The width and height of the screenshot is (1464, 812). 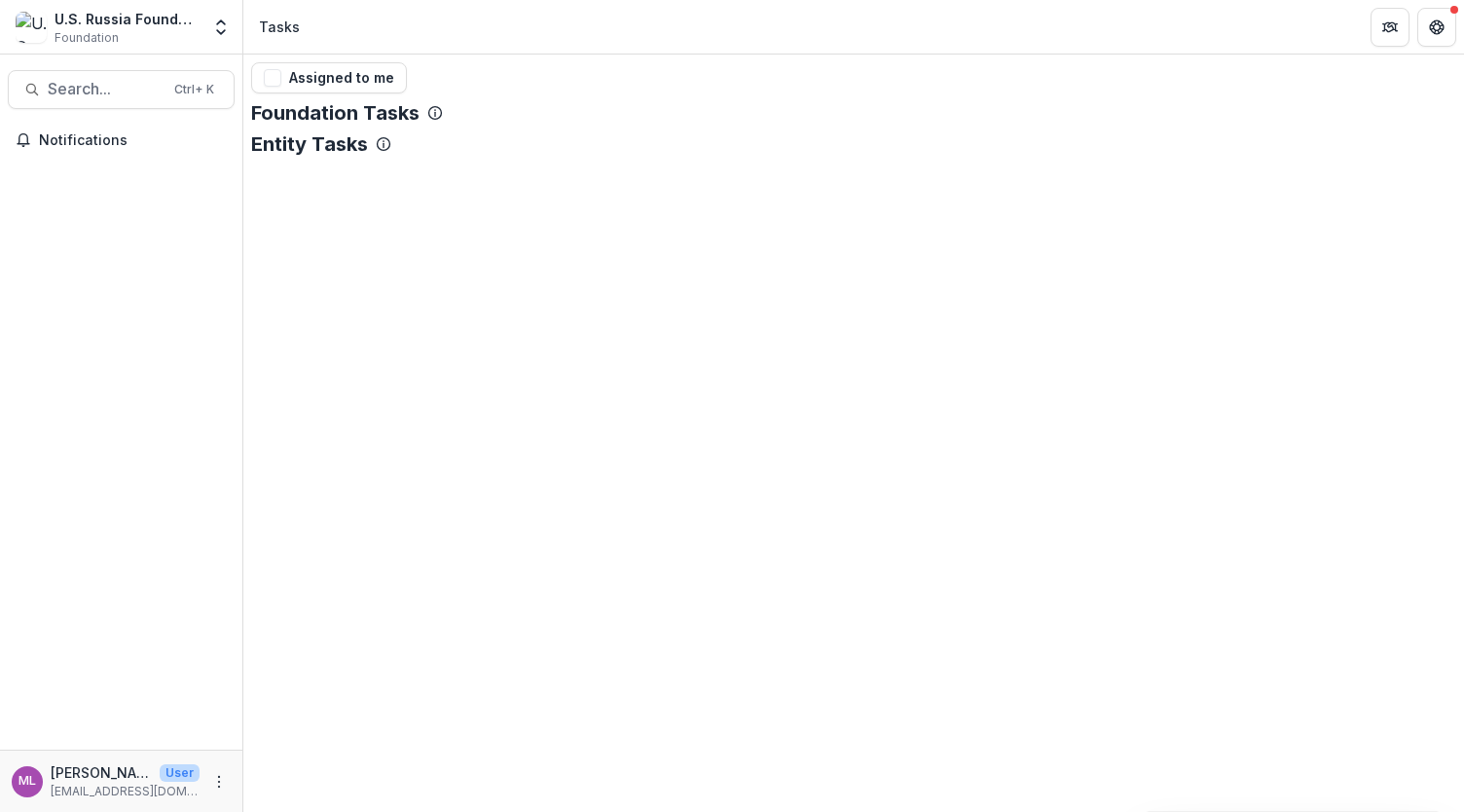 What do you see at coordinates (132, 140) in the screenshot?
I see `span: Notifications` at bounding box center [132, 140].